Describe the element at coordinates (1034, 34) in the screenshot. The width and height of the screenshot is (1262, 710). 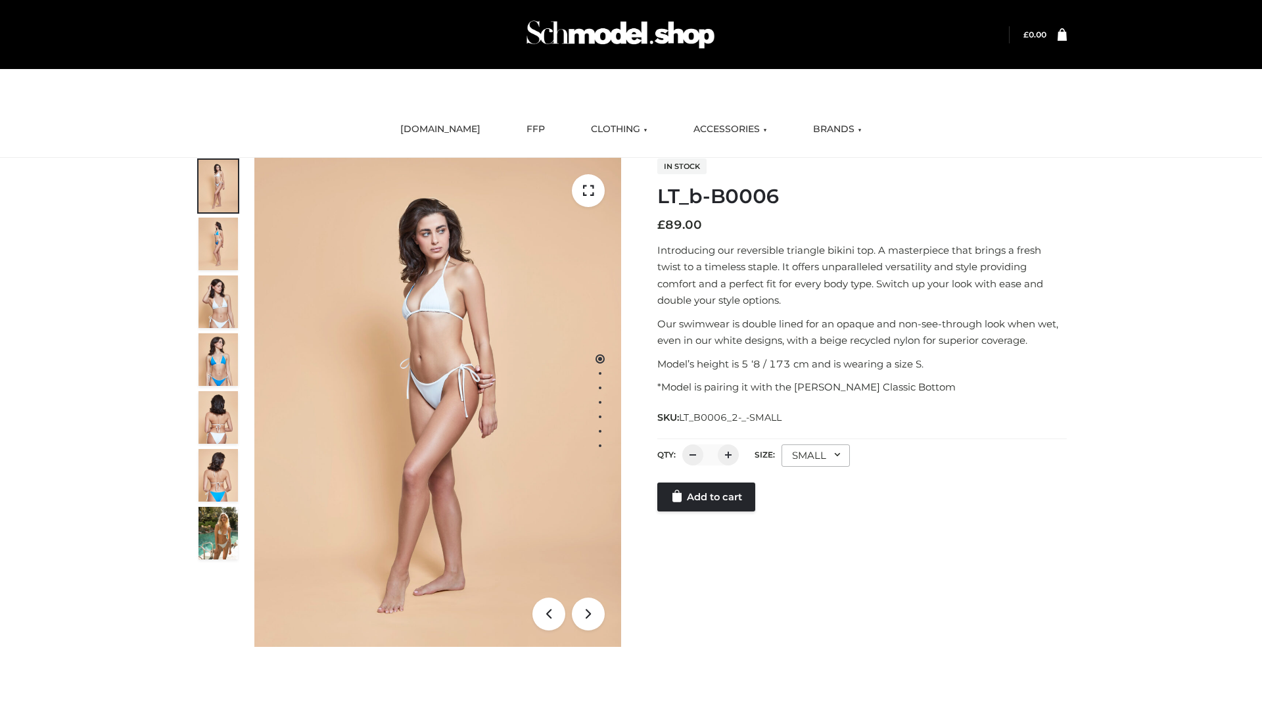
I see `bdi: 0.00` at that location.